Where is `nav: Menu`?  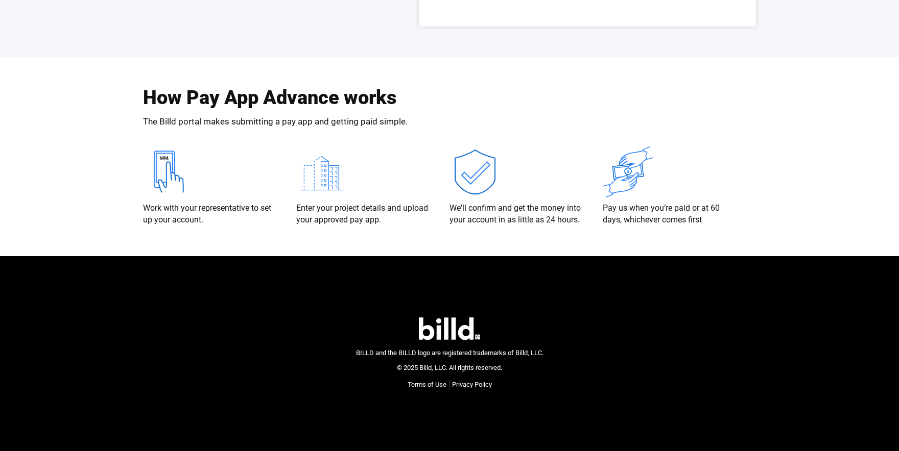
nav: Menu is located at coordinates (449, 385).